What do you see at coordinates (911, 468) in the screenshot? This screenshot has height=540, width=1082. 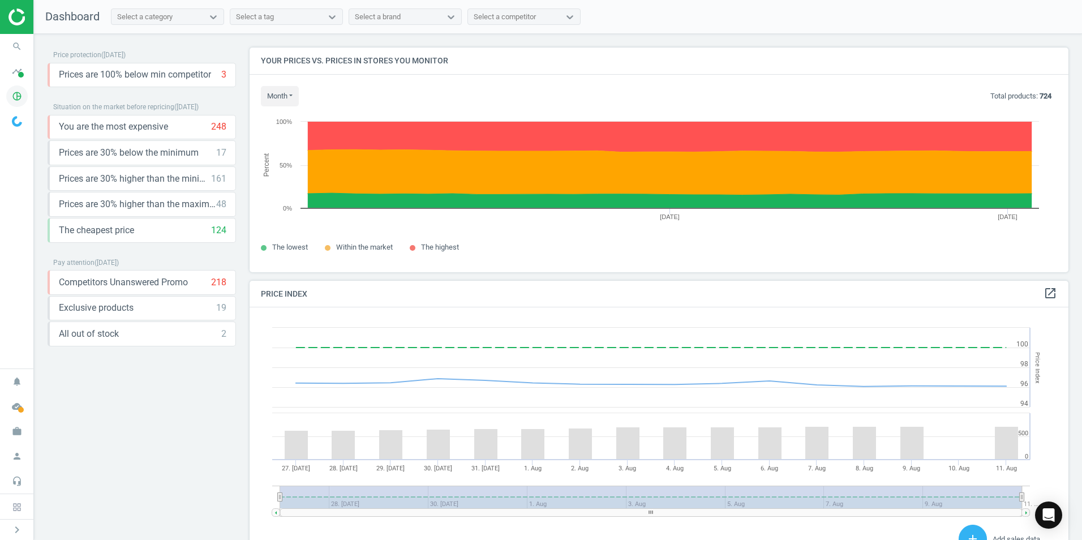 I see `tspan: 9. Aug` at bounding box center [911, 468].